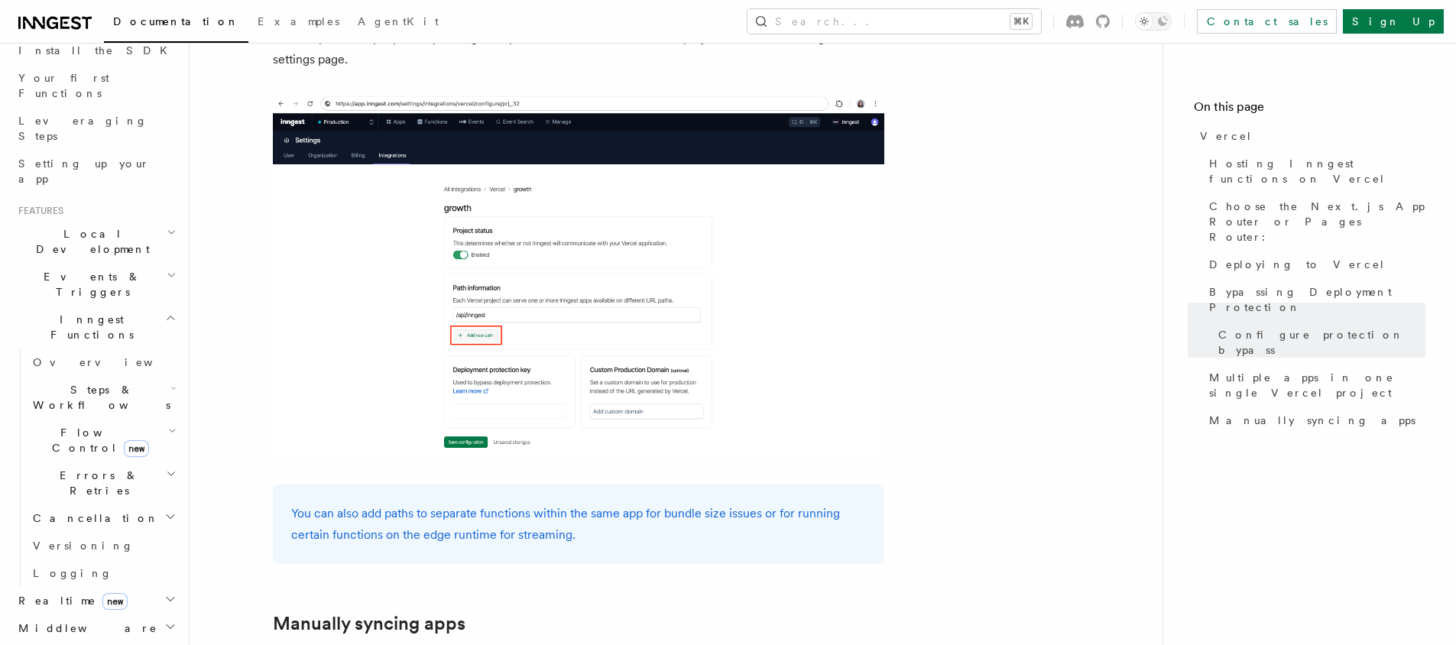  What do you see at coordinates (103, 397) in the screenshot?
I see `button: Steps & Workflows` at bounding box center [103, 397].